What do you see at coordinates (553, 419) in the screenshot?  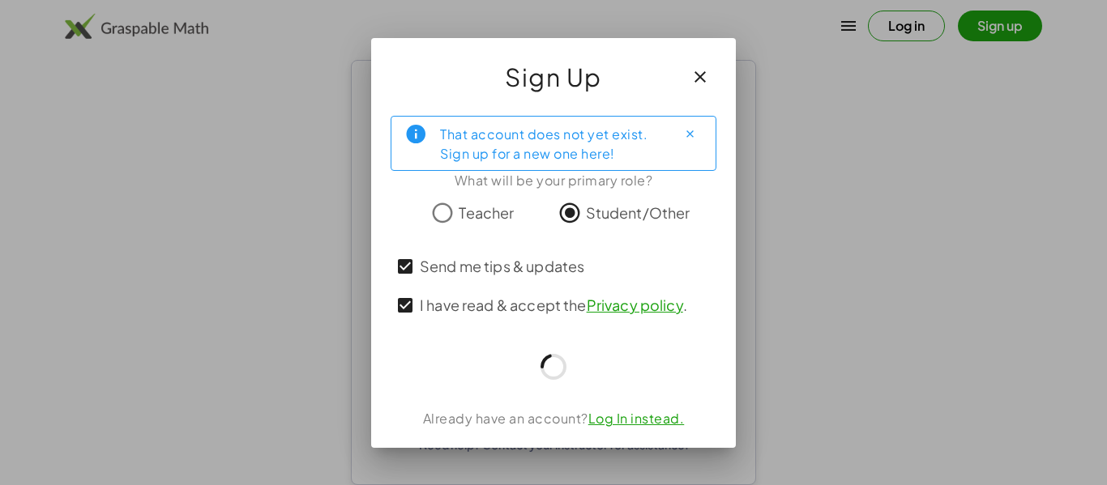 I see `div: Already have an account?` at bounding box center [553, 419].